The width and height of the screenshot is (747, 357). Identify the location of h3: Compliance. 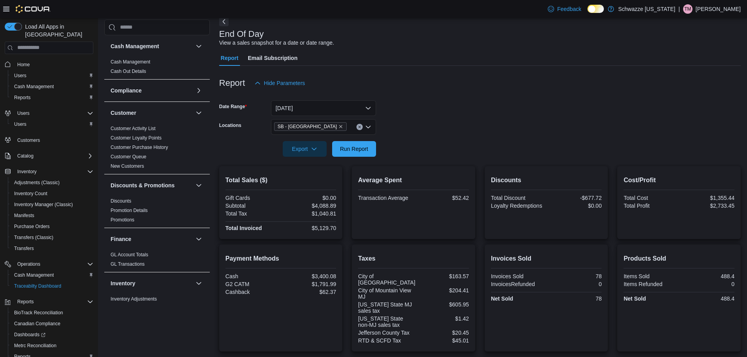
(126, 91).